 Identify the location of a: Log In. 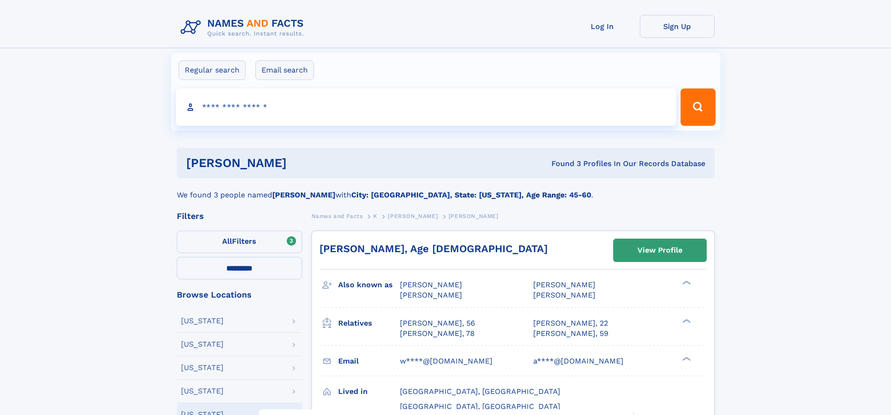
(602, 26).